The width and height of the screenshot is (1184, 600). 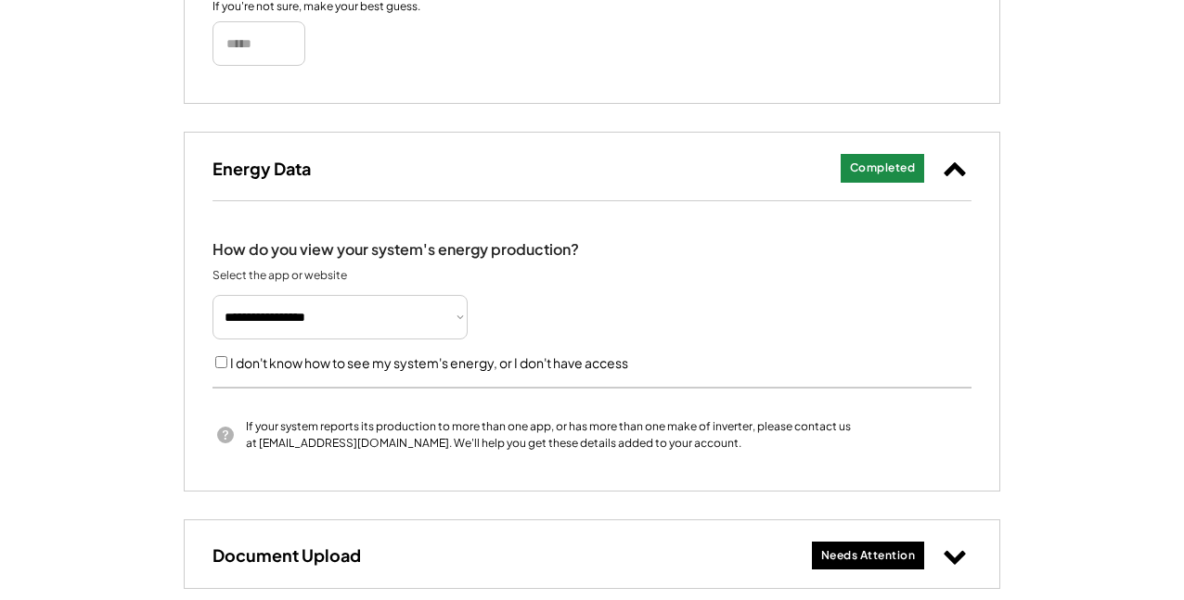 What do you see at coordinates (395, 250) in the screenshot?
I see `div: How do you view your system's energy production?` at bounding box center [395, 250].